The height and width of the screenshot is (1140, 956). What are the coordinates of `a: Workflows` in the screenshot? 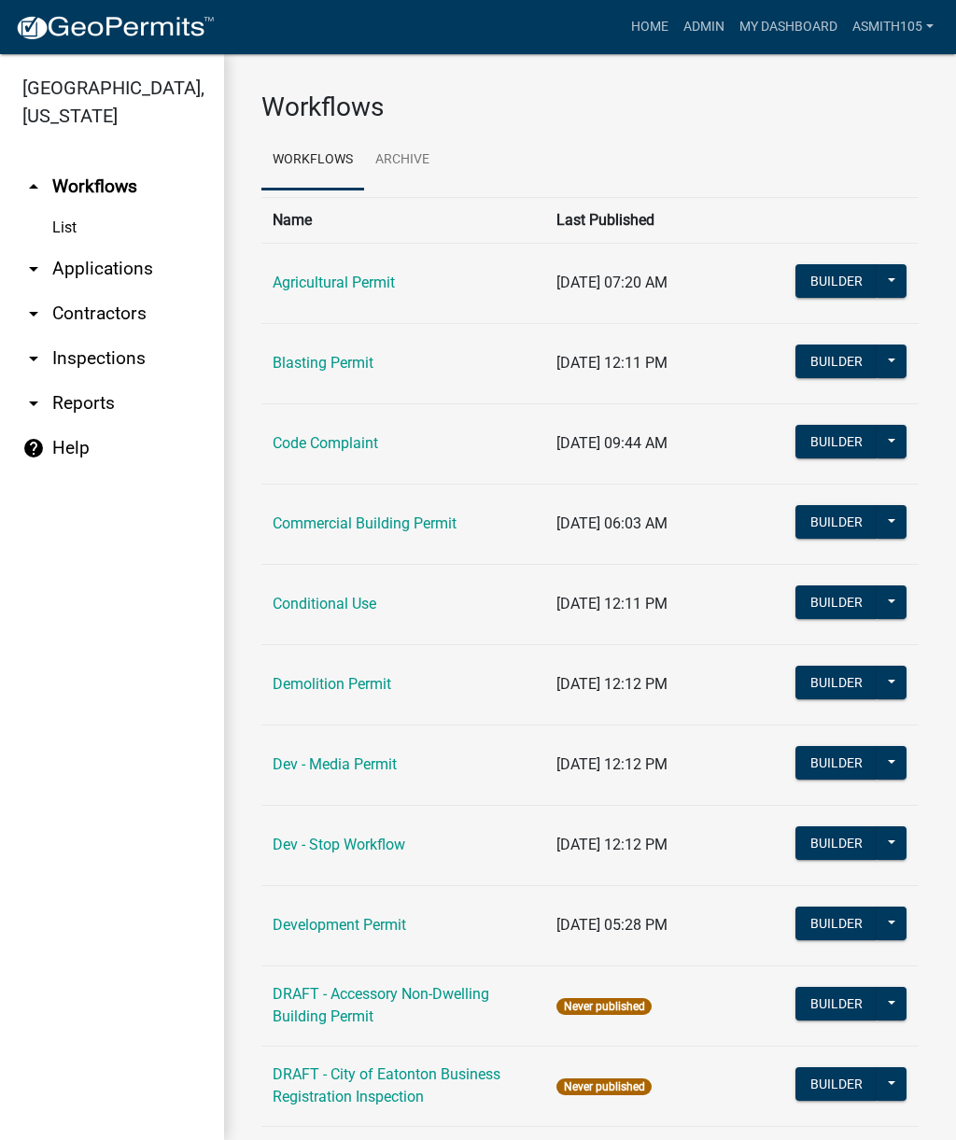 It's located at (313, 161).